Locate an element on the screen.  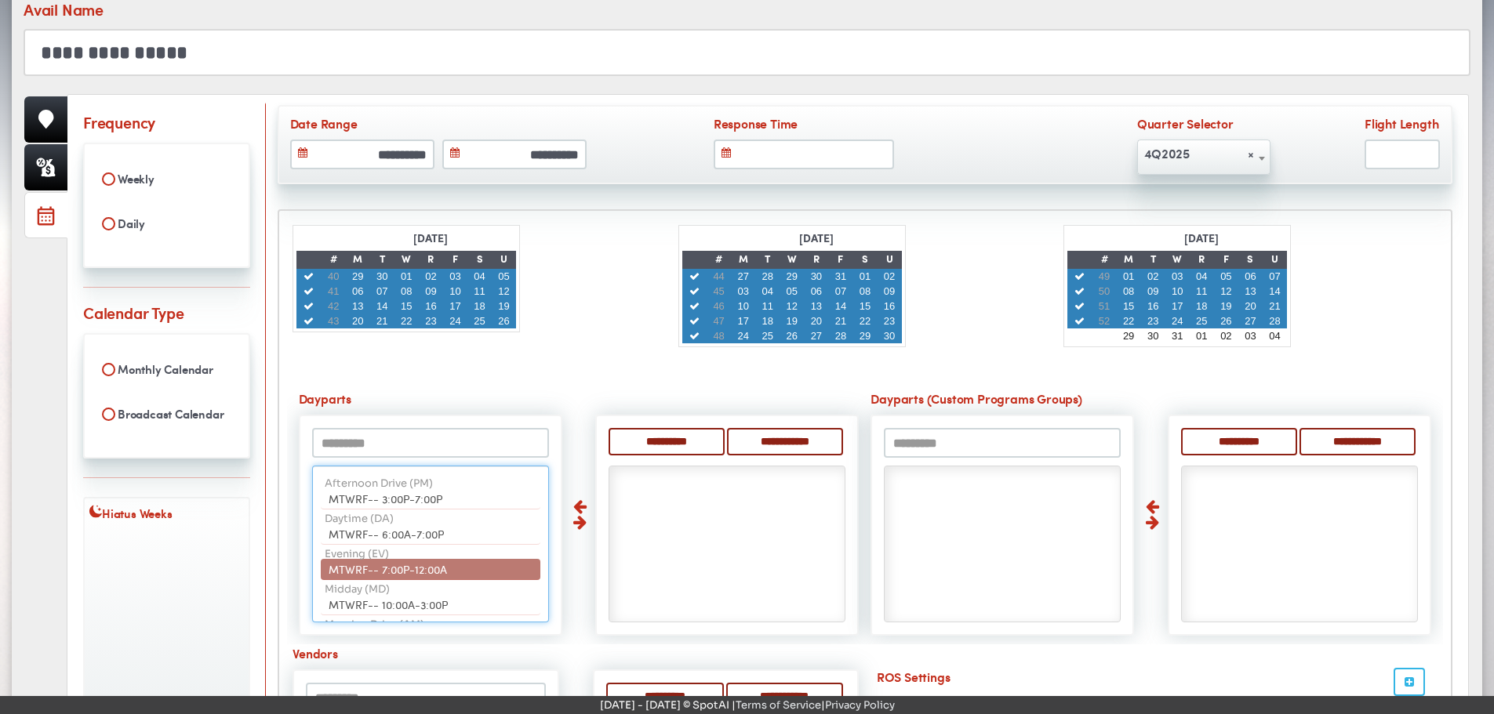
td: 10 is located at coordinates (455, 291).